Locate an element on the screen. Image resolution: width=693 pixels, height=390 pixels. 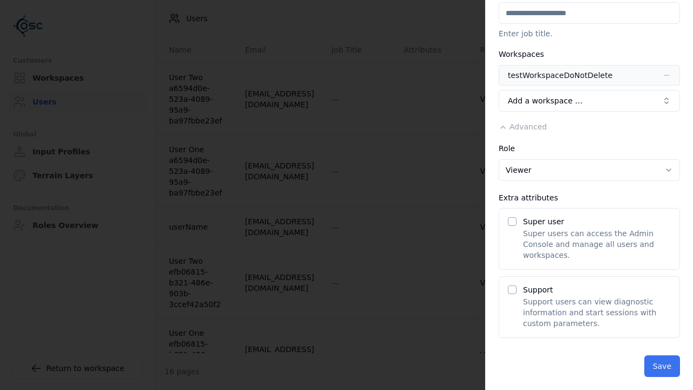
span: Advanced is located at coordinates (528, 127).